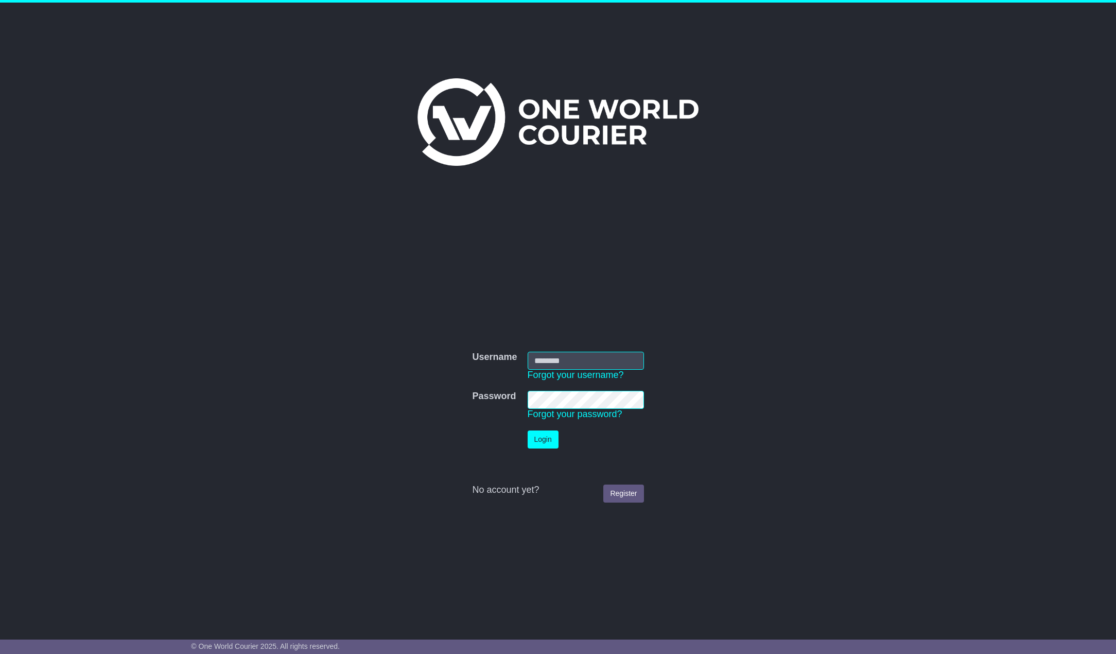 This screenshot has height=654, width=1116. Describe the element at coordinates (494, 357) in the screenshot. I see `label: Username` at that location.